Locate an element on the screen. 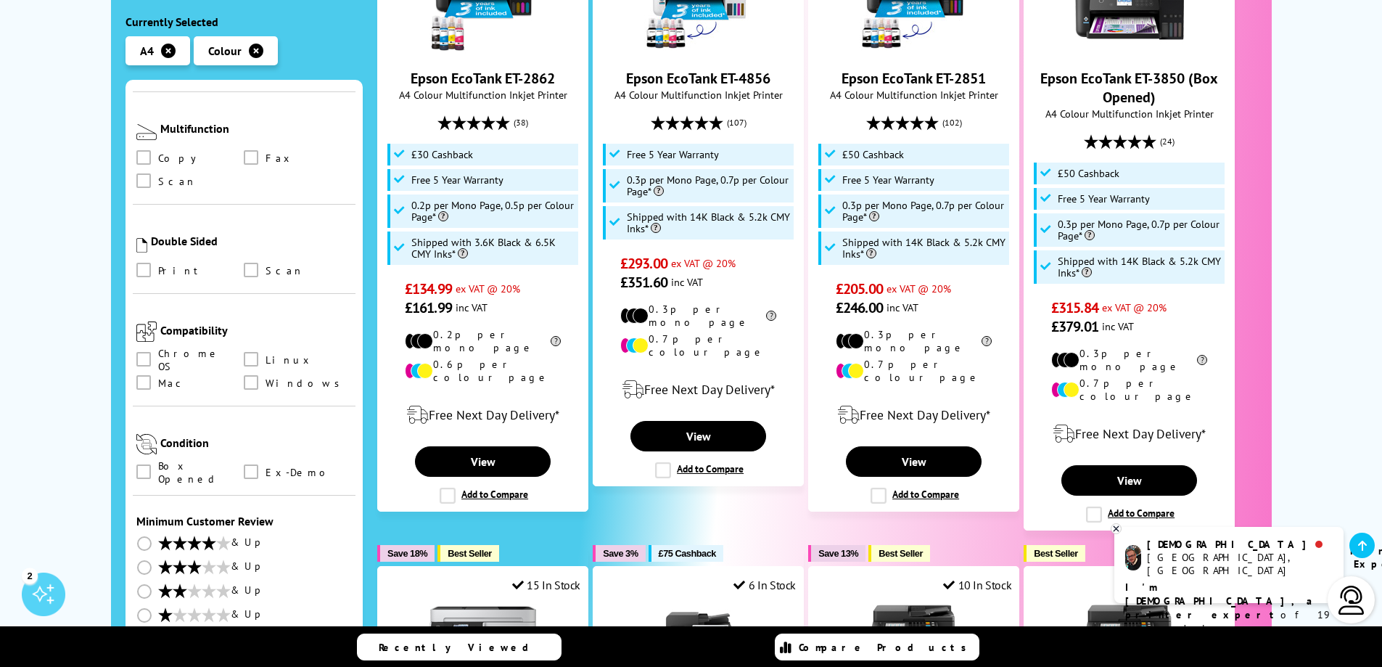  span: (24) is located at coordinates (1167, 141).